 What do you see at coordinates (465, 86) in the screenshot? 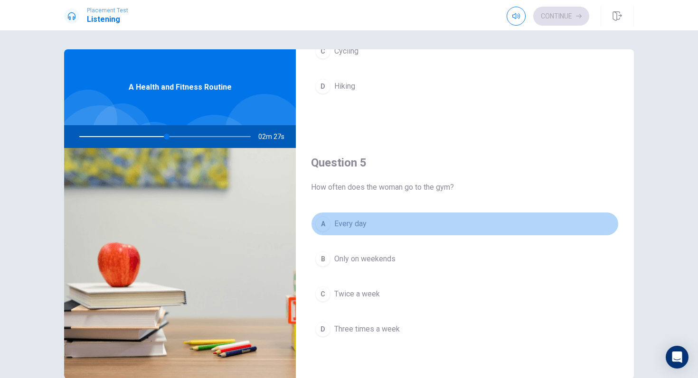
I see `button: DHiking` at bounding box center [465, 86].